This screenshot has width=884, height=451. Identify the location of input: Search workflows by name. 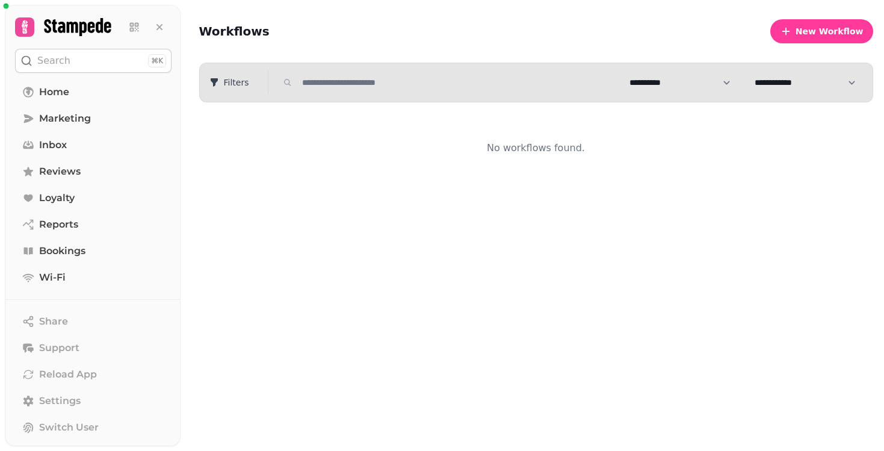
(455, 82).